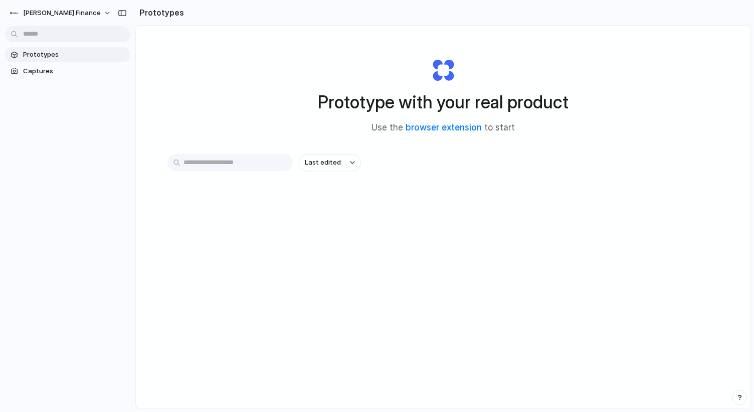 The width and height of the screenshot is (754, 412). Describe the element at coordinates (68, 55) in the screenshot. I see `a: Prototypes` at that location.